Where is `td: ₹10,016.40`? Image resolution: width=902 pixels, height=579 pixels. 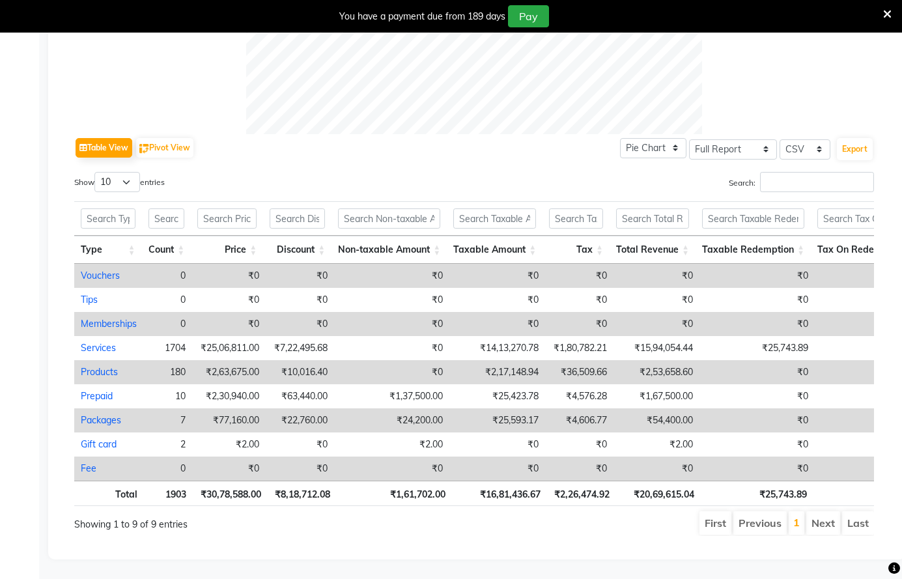
td: ₹10,016.40 is located at coordinates (299, 372).